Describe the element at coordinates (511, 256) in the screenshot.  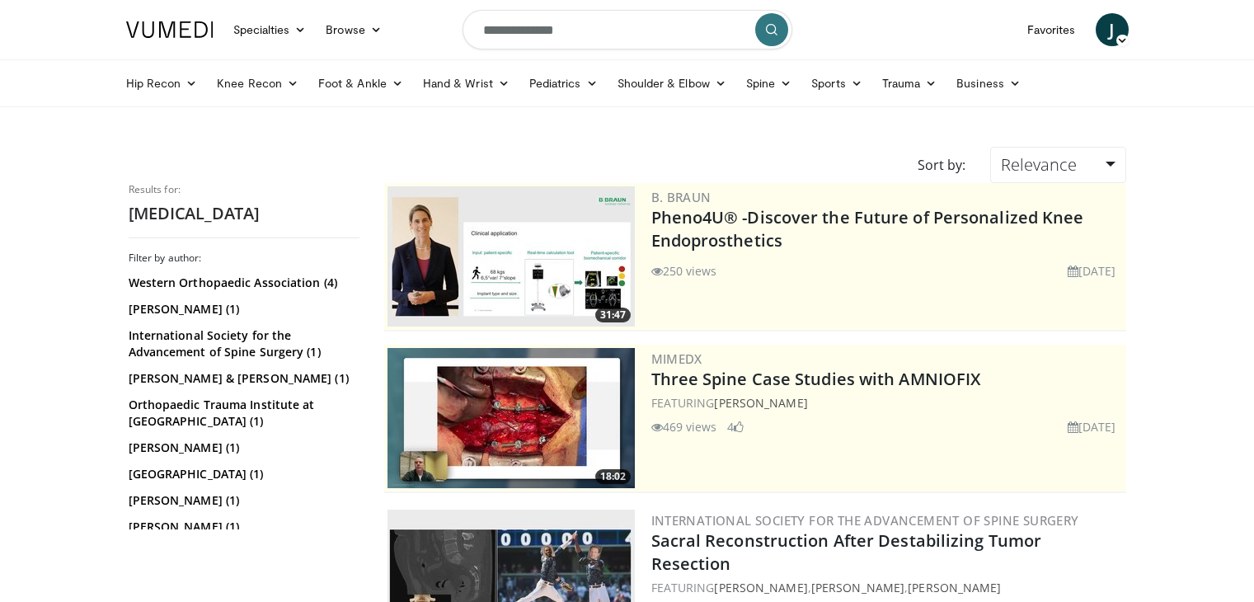
I see `a: 31:47` at that location.